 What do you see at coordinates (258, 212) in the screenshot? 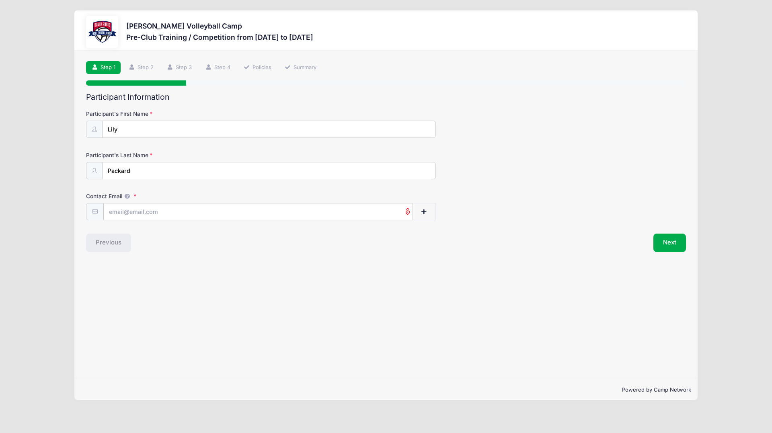
I see `input: email@email.com` at bounding box center [258, 212].